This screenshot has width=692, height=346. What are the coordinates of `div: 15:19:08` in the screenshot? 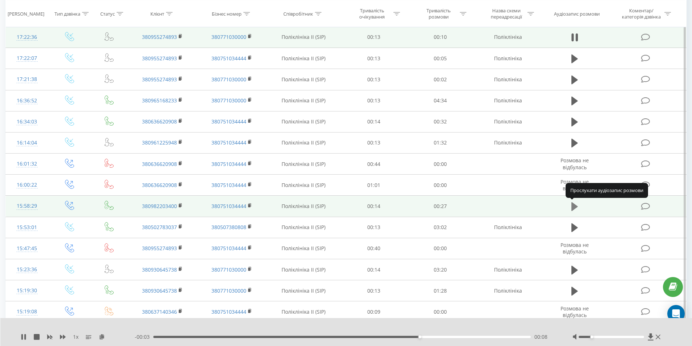 It's located at (27, 312).